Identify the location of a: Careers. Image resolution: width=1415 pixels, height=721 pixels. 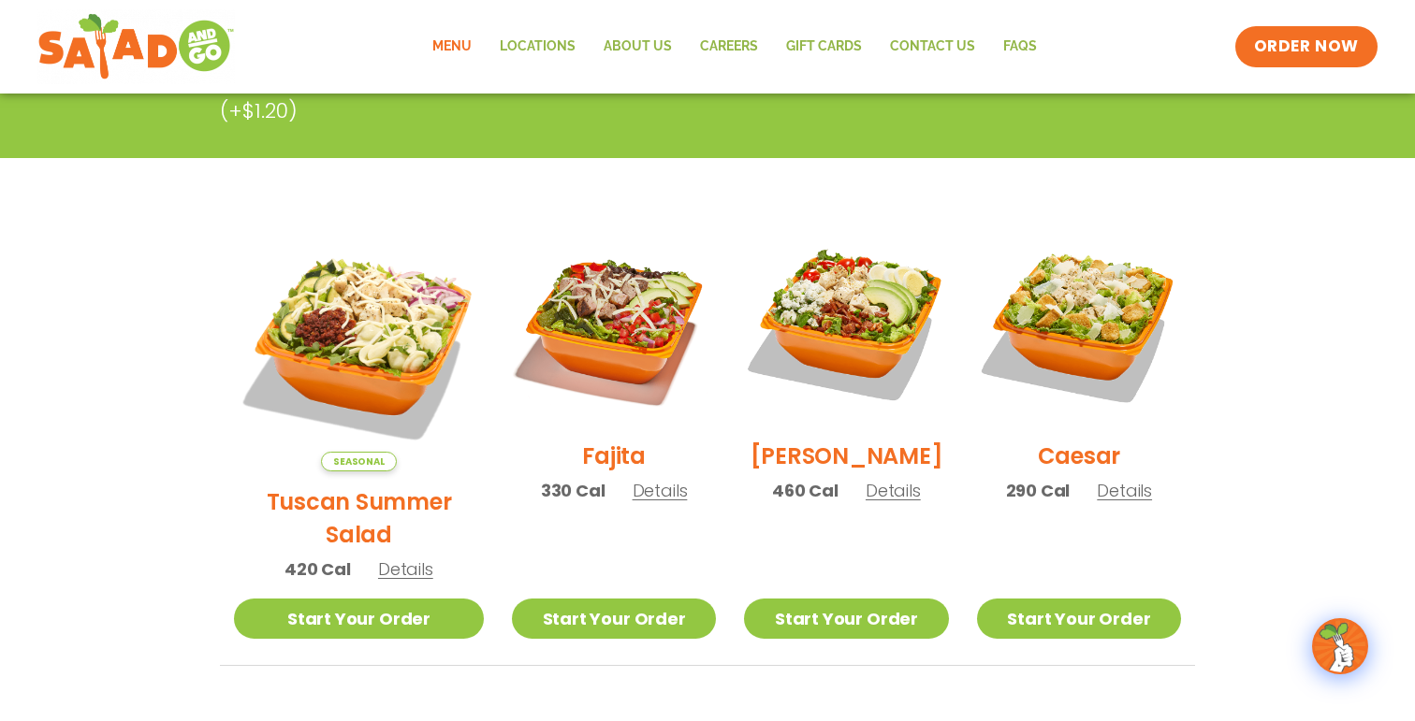
(729, 47).